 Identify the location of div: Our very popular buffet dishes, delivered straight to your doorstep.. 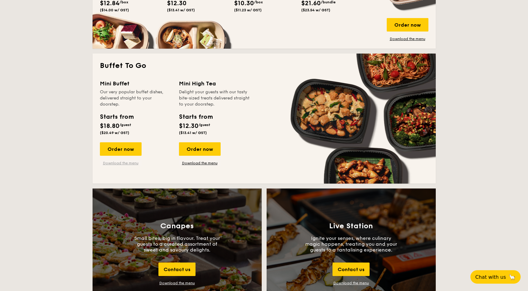
(136, 98).